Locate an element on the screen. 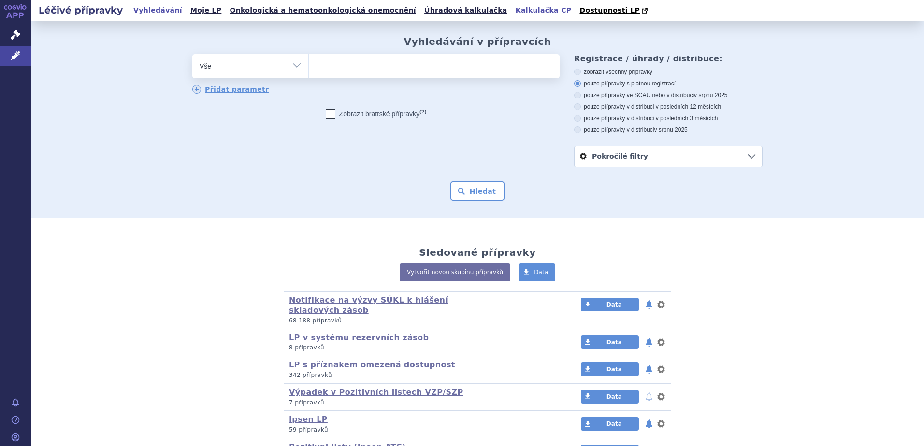 The width and height of the screenshot is (924, 446). a: Ipsen LP is located at coordinates (308, 419).